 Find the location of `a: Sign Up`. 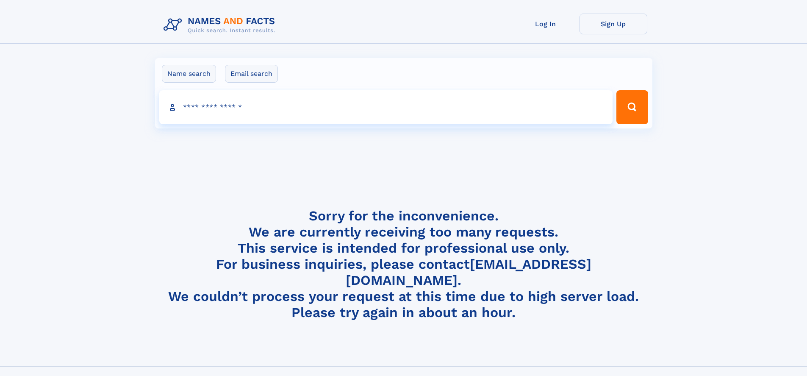

a: Sign Up is located at coordinates (614, 24).